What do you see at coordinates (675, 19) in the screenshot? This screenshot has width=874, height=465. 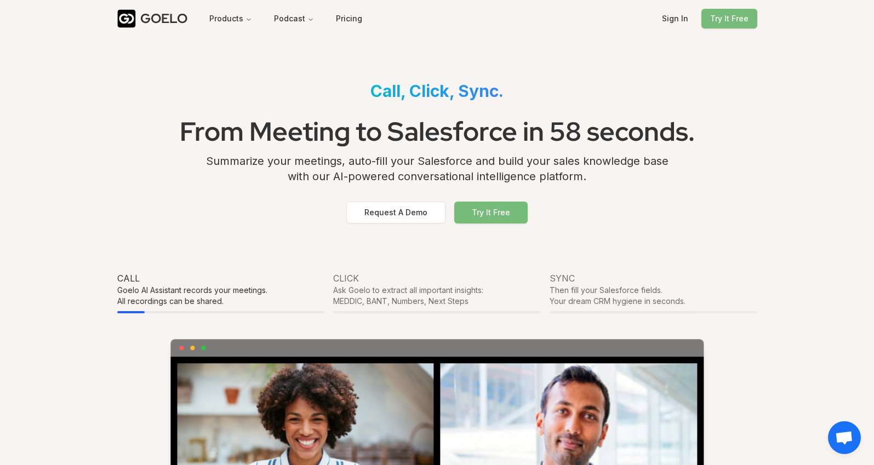 I see `button: Sign In` at bounding box center [675, 19].